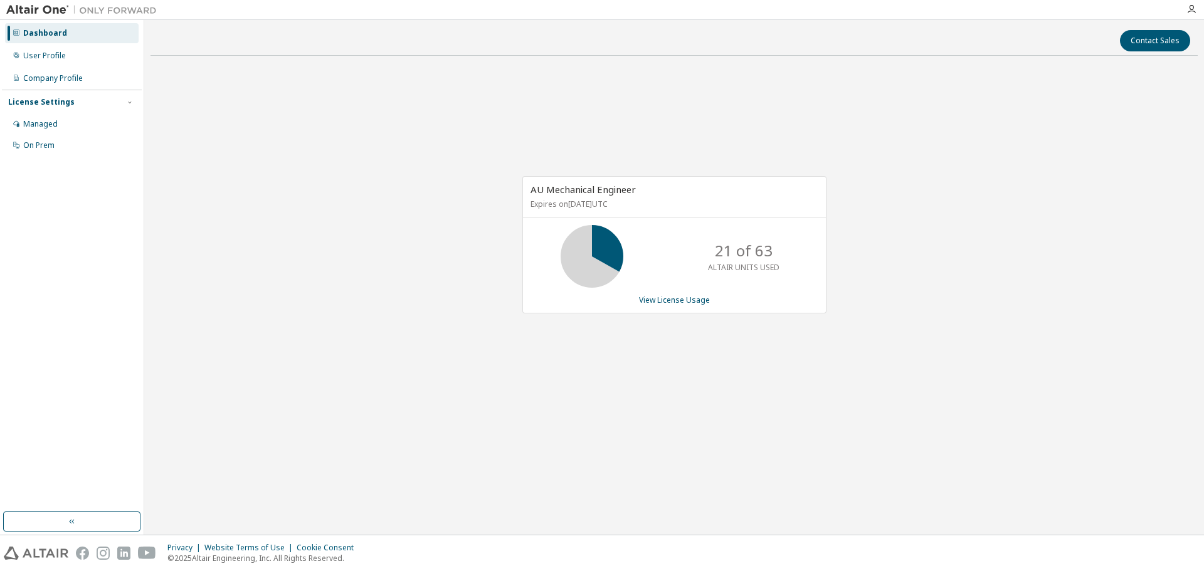 The width and height of the screenshot is (1204, 571). I want to click on img: Altair One, so click(85, 10).